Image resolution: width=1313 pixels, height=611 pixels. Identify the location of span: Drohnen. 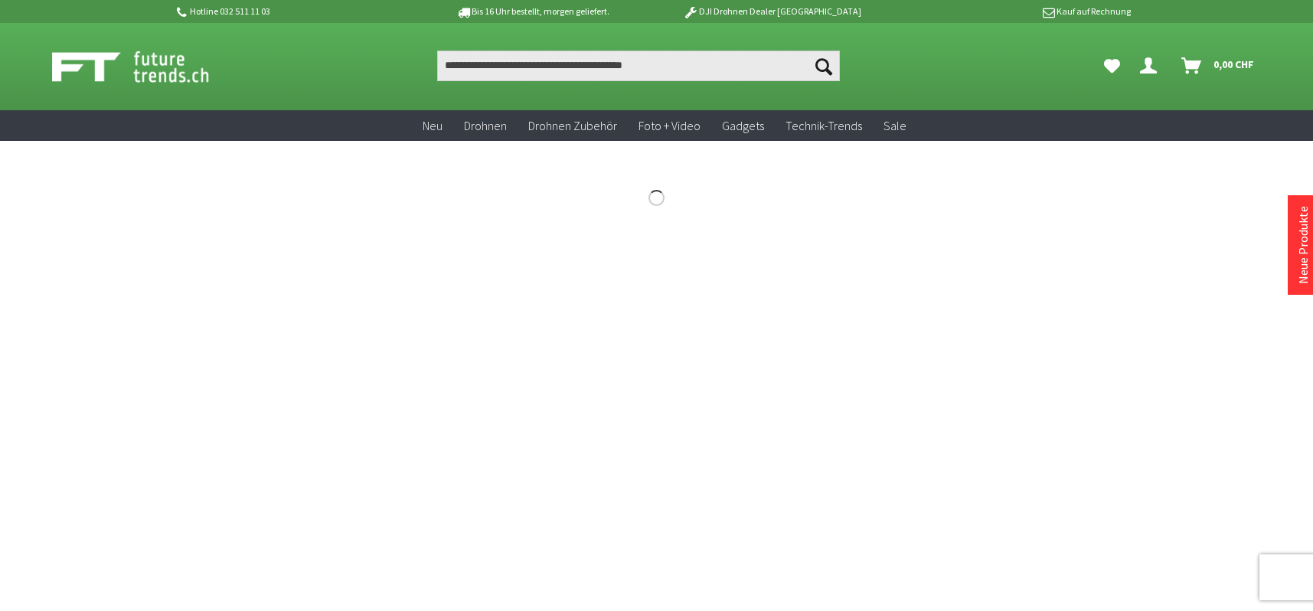
(485, 126).